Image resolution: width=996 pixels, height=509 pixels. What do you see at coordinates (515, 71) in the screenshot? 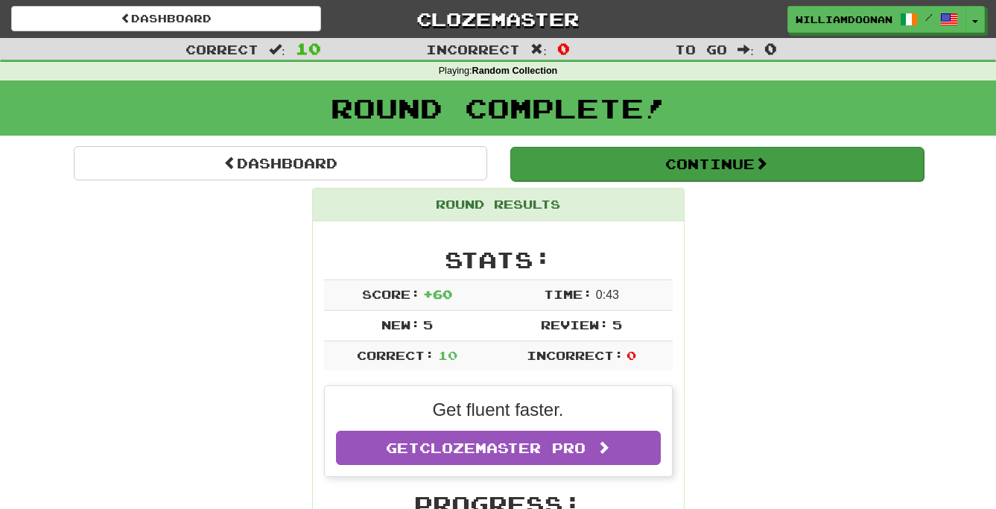
I see `strong: Random Collection` at bounding box center [515, 71].